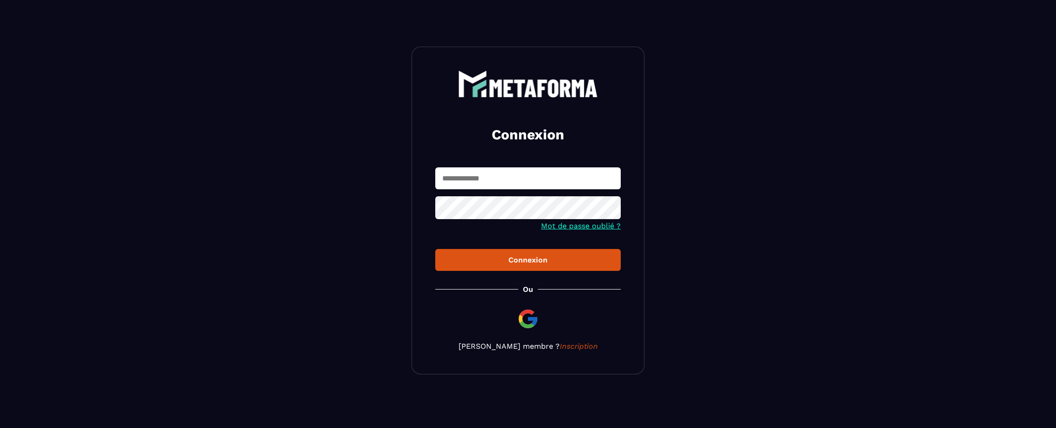  What do you see at coordinates (528, 319) in the screenshot?
I see `img: google` at bounding box center [528, 319].